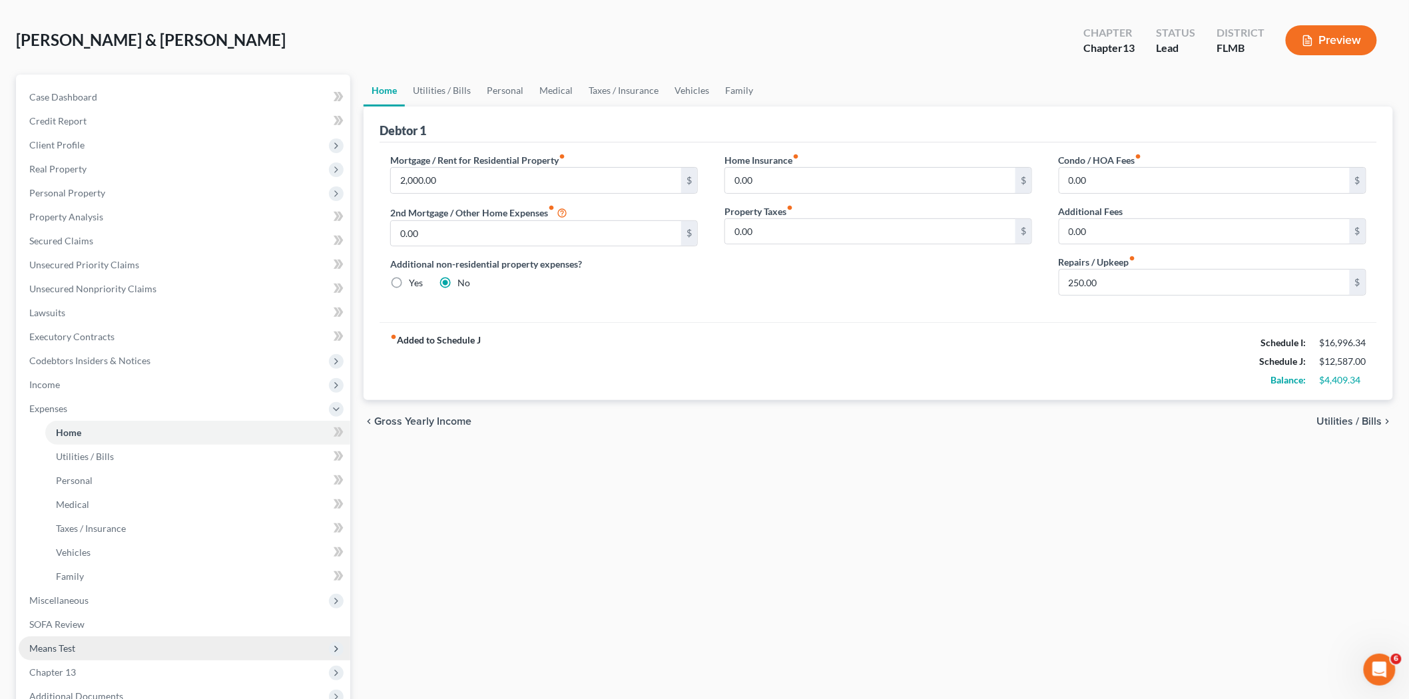 The width and height of the screenshot is (1409, 699). I want to click on span: Case Dashboard, so click(63, 97).